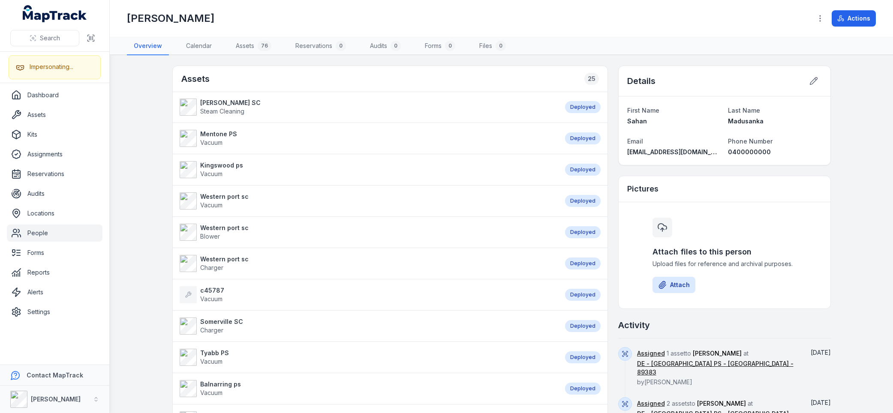  I want to click on strong: c45787, so click(212, 291).